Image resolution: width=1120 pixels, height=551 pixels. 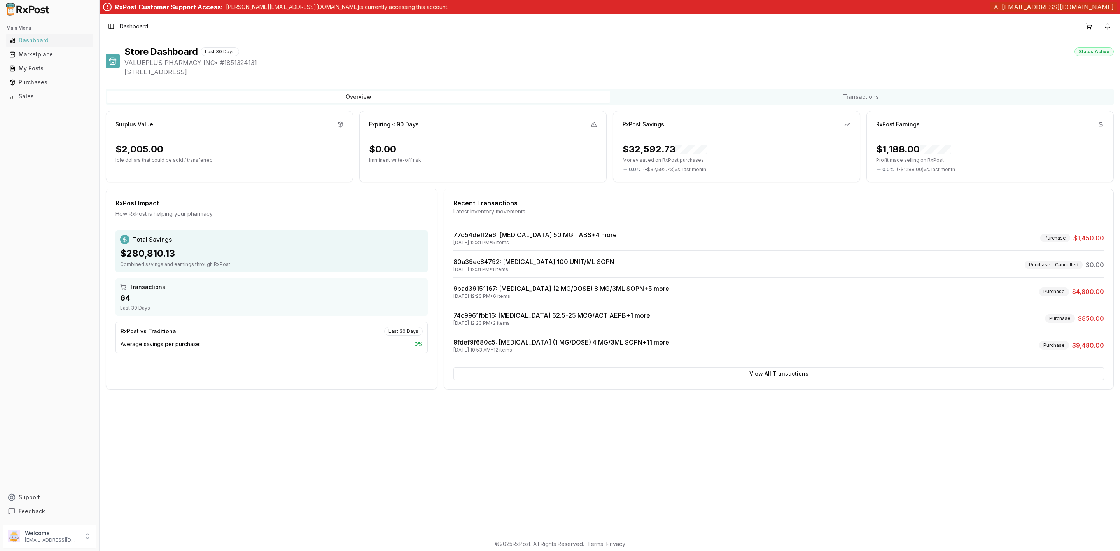 I want to click on span: Average savings per purchase:, so click(x=161, y=344).